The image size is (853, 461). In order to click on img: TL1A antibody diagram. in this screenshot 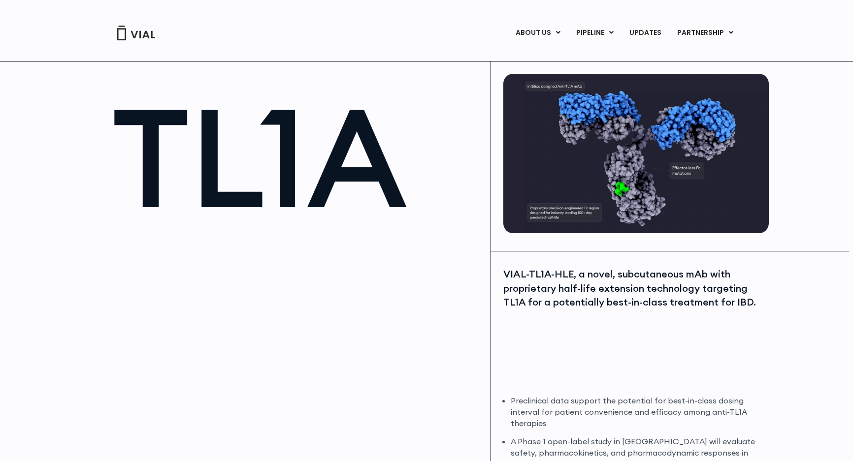, I will do `click(636, 154)`.